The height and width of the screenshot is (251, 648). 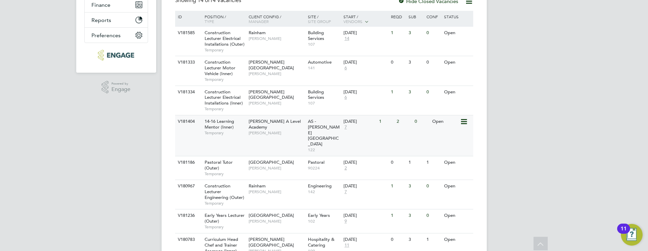 I want to click on div: Reqd, so click(x=398, y=17).